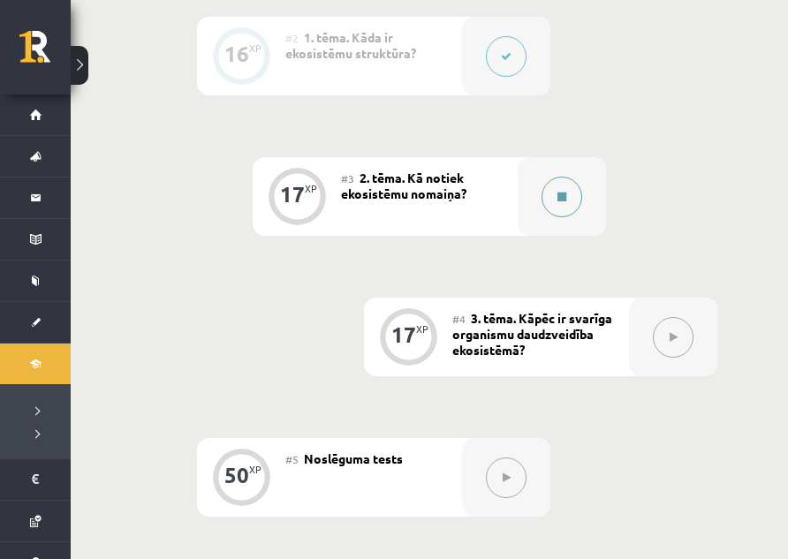 The image size is (788, 559). Describe the element at coordinates (353, 458) in the screenshot. I see `span: Noslēguma tests` at that location.